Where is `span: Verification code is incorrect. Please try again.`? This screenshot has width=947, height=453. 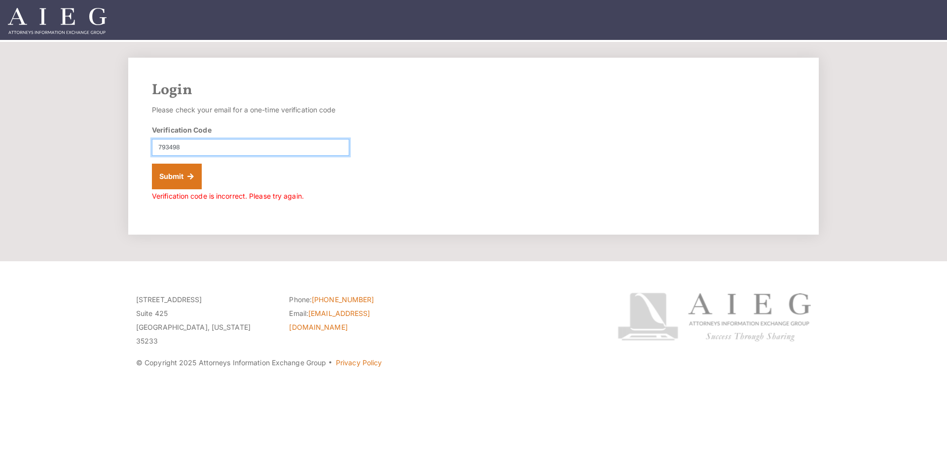
span: Verification code is incorrect. Please try again. is located at coordinates (228, 196).